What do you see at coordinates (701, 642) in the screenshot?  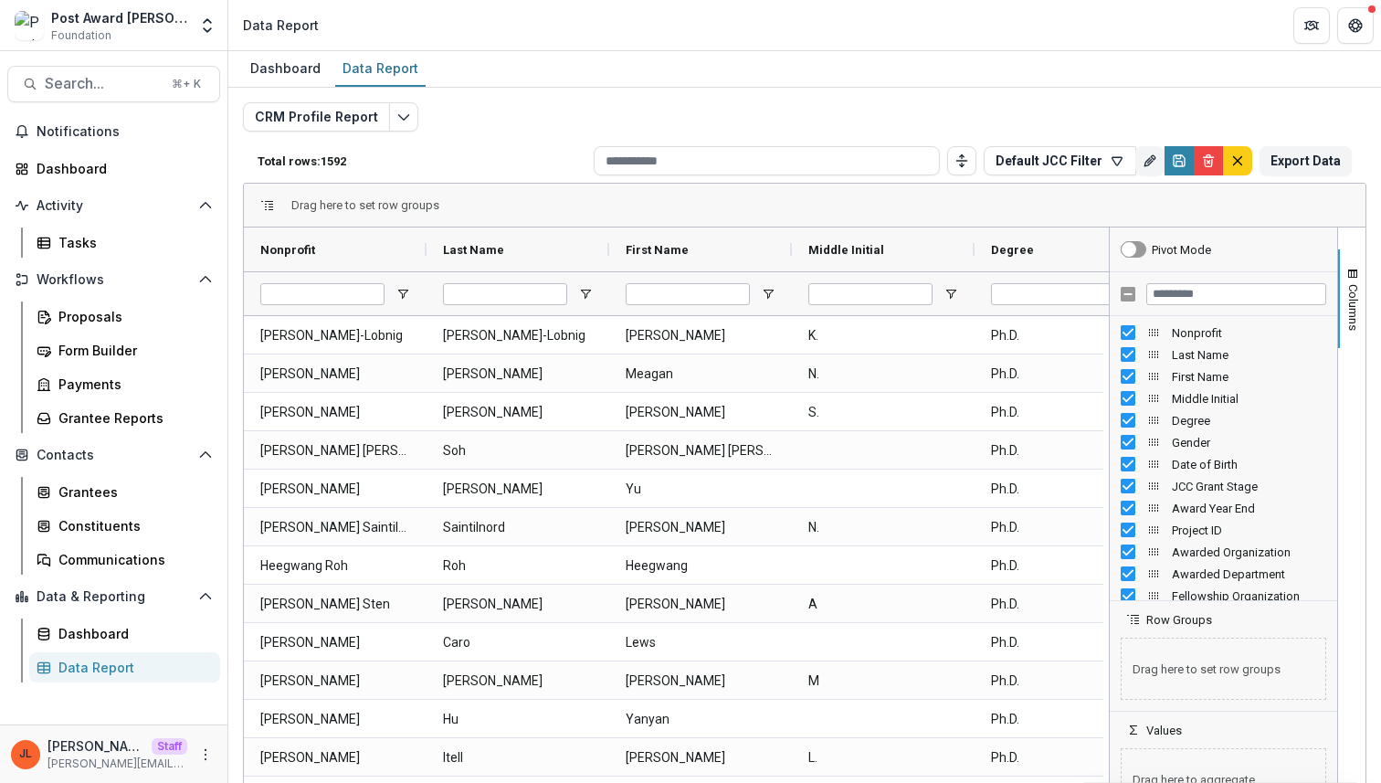 I see `span: Lews` at bounding box center [701, 642].